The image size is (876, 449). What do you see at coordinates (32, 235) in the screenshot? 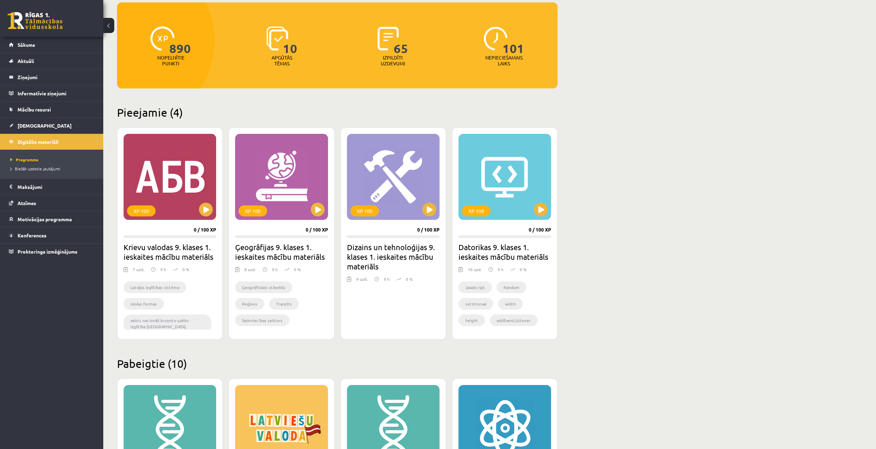
I see `span: Konferences` at bounding box center [32, 235].